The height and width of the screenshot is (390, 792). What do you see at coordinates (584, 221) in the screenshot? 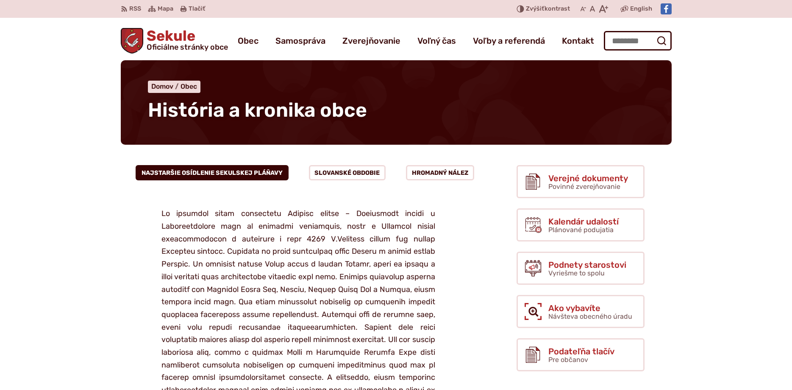
I see `span: Kalendár udalostí` at bounding box center [584, 221].